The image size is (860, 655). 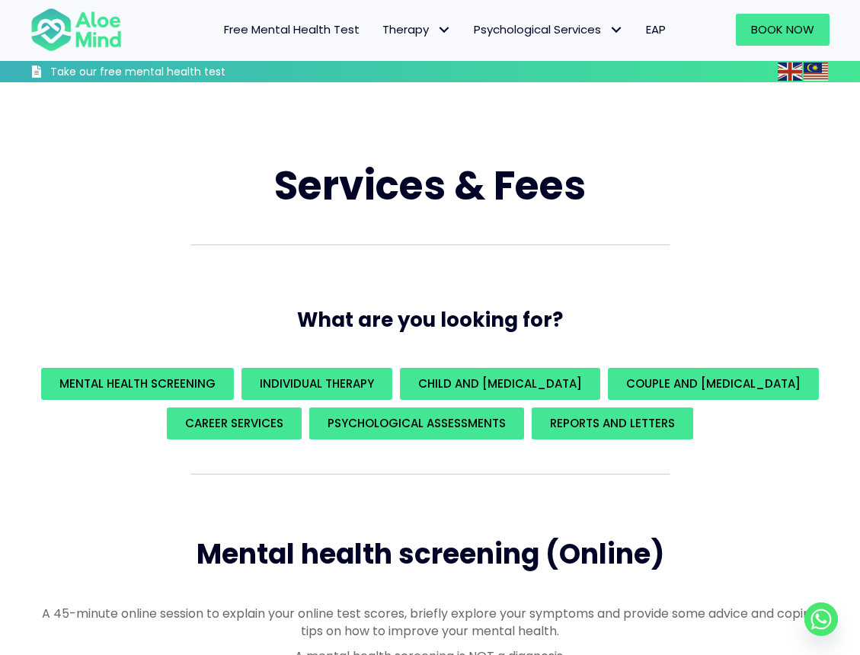 What do you see at coordinates (782, 29) in the screenshot?
I see `span: Book Now` at bounding box center [782, 29].